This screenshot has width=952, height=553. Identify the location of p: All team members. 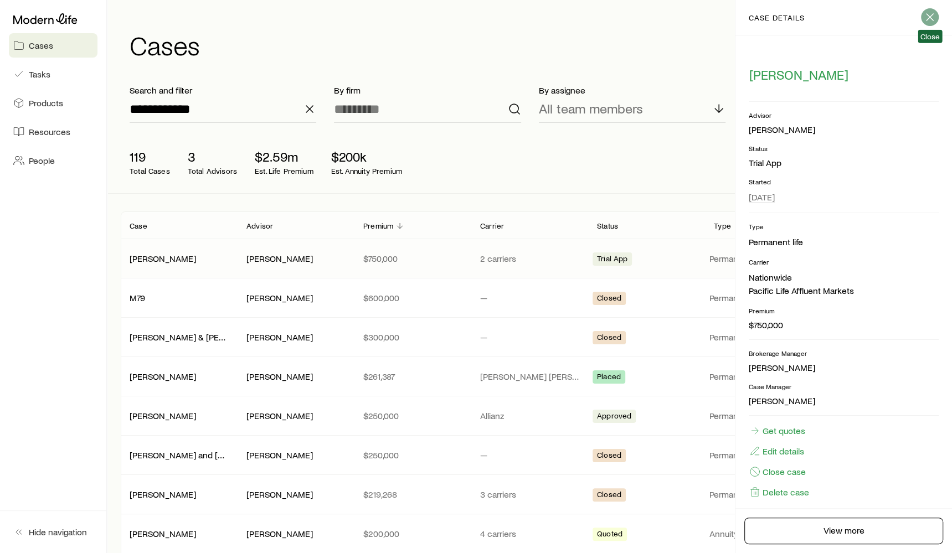
(591, 109).